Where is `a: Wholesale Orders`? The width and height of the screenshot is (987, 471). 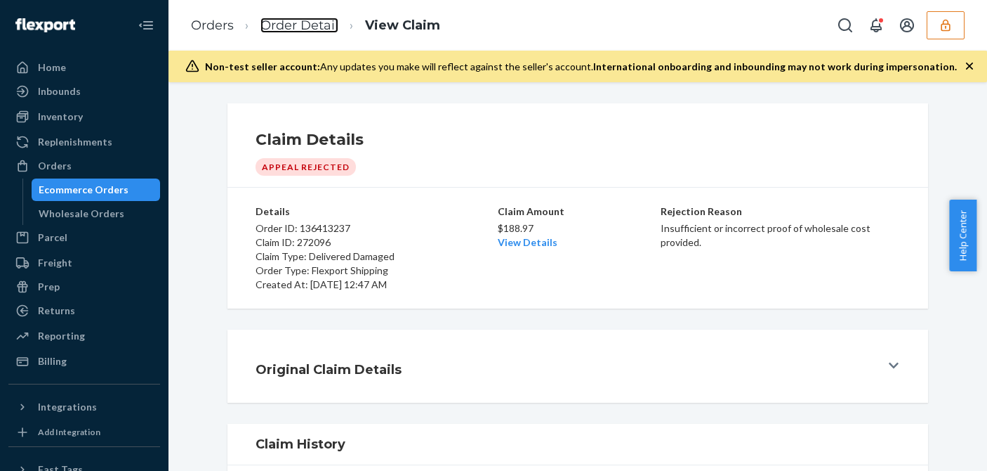 a: Wholesale Orders is located at coordinates (96, 213).